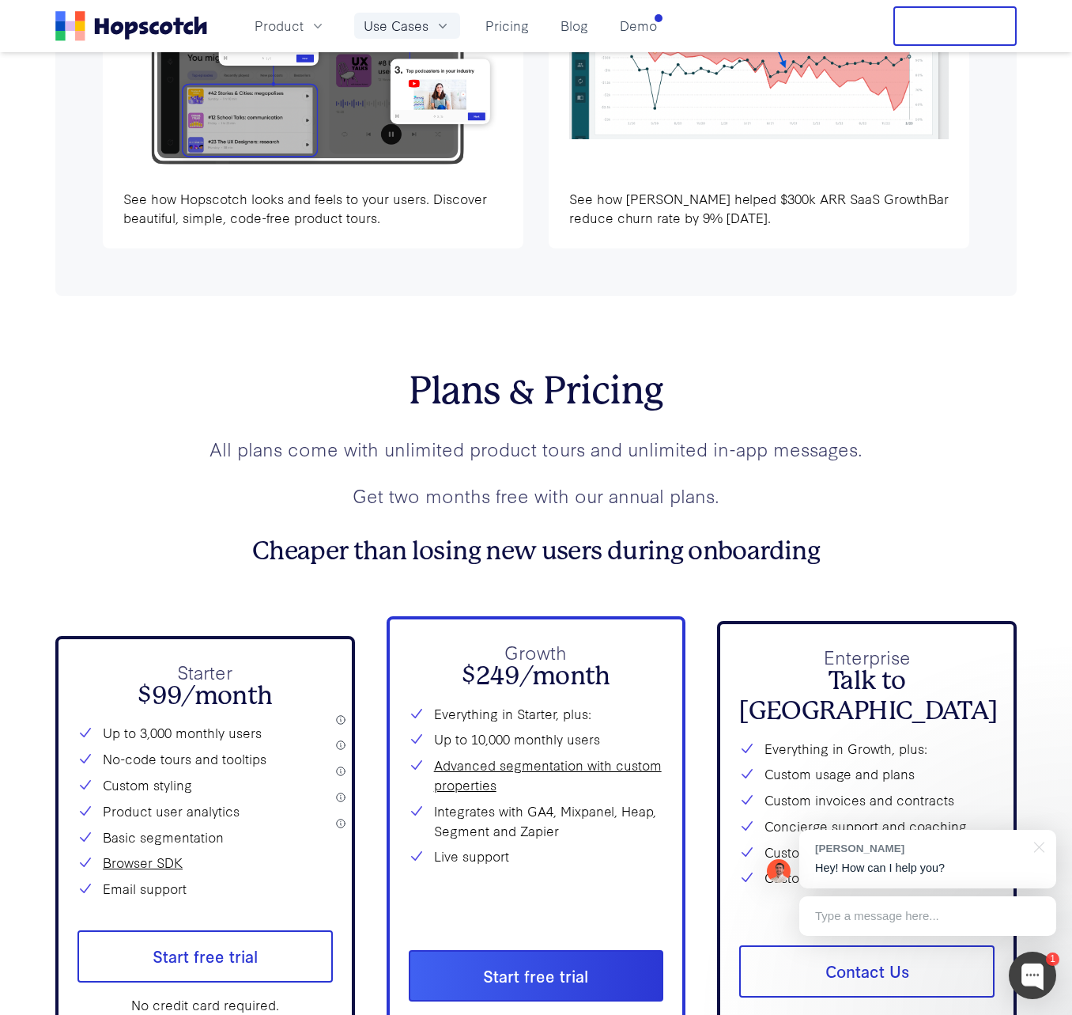  I want to click on p: Enterprise, so click(867, 656).